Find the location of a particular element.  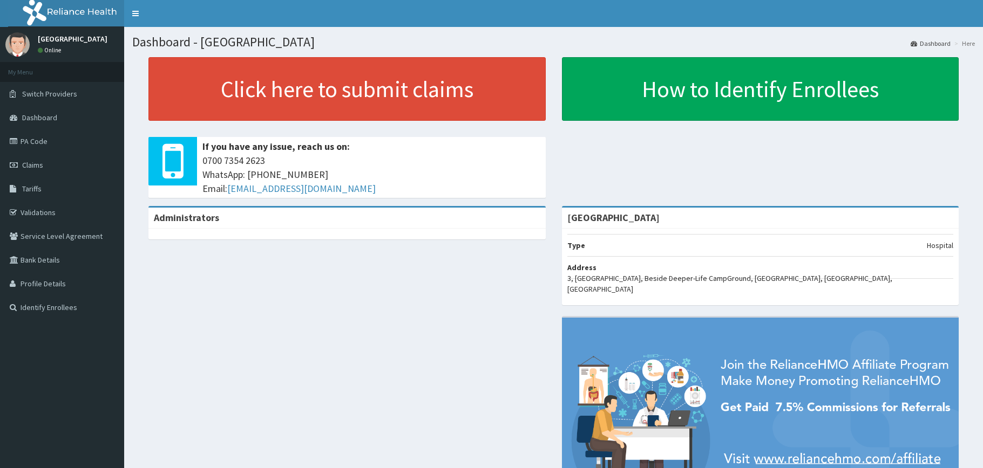

b: Address is located at coordinates (582, 268).